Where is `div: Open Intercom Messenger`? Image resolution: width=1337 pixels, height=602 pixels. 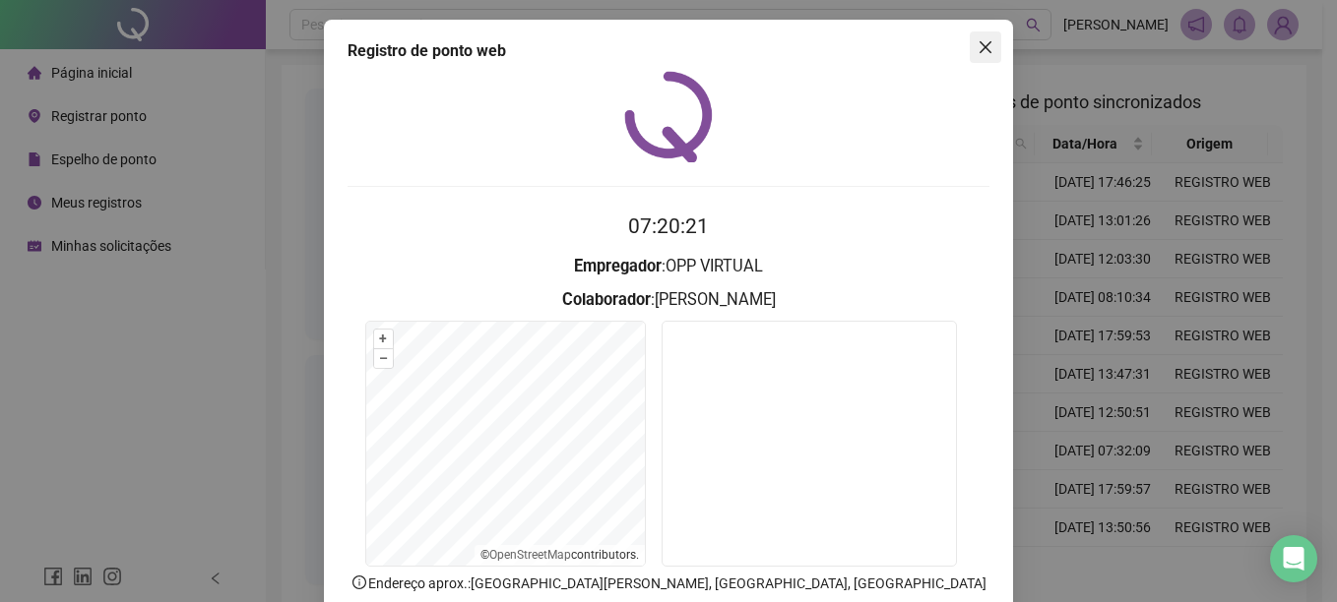 div: Open Intercom Messenger is located at coordinates (1293, 559).